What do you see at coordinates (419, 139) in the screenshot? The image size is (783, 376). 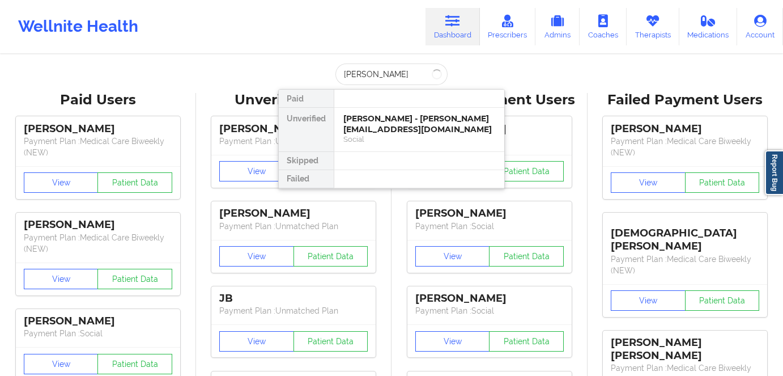 I see `div: Social` at bounding box center [419, 139].